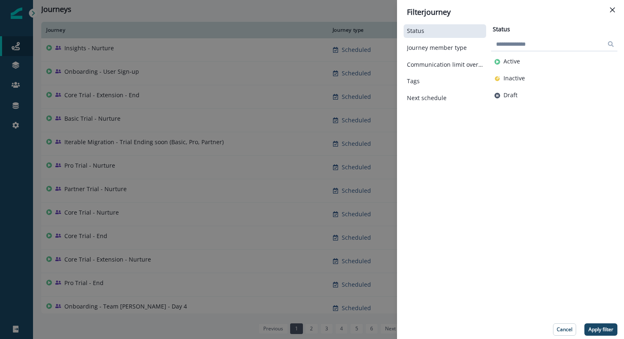  What do you see at coordinates (500, 29) in the screenshot?
I see `h2: Status` at bounding box center [500, 29].